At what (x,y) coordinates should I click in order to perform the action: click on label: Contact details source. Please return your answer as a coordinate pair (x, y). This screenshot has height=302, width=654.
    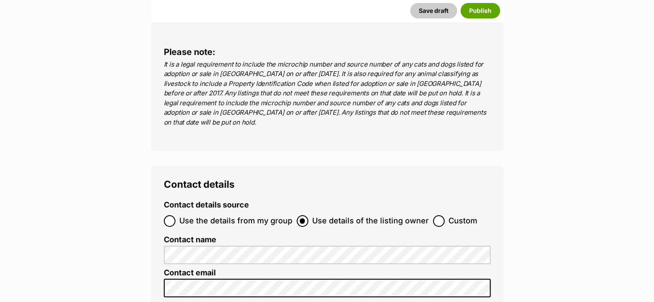
    Looking at the image, I should click on (206, 205).